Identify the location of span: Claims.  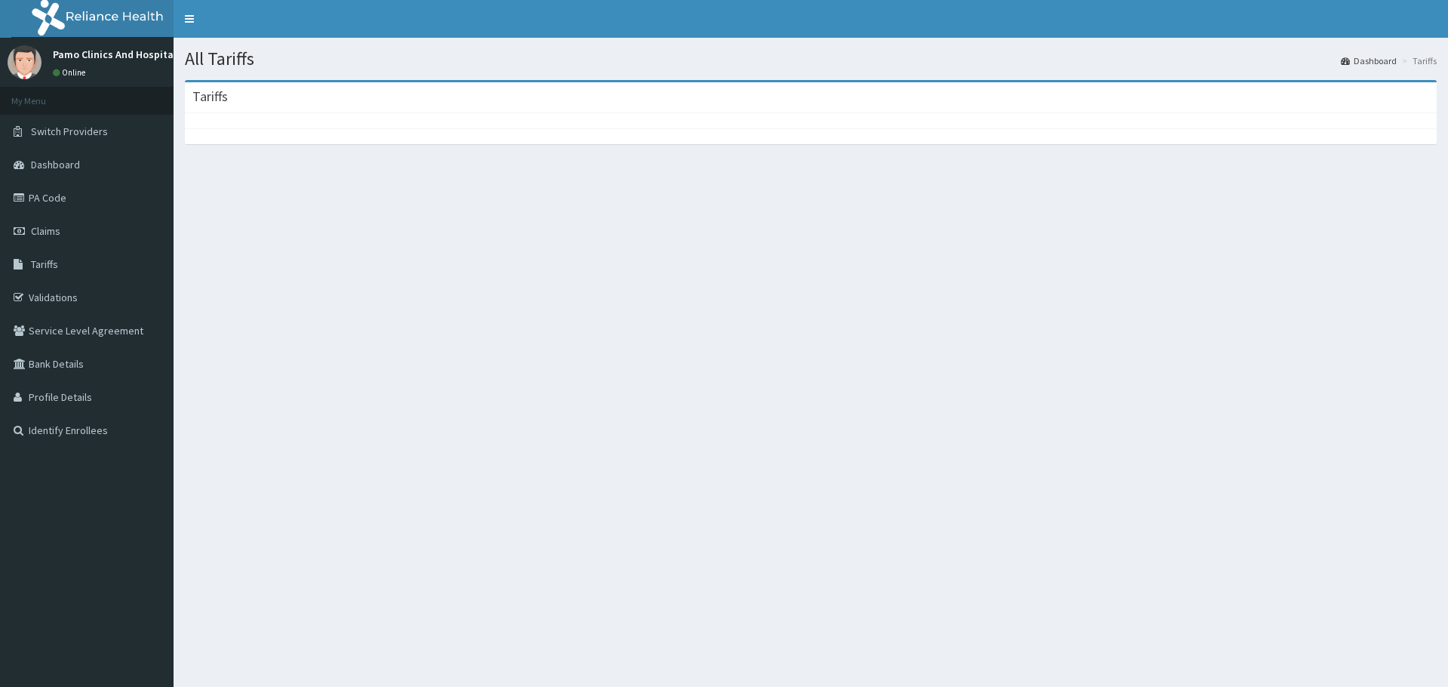
(45, 231).